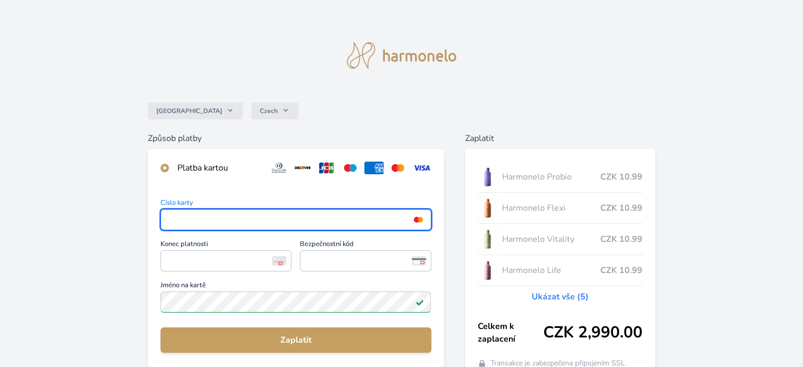 The width and height of the screenshot is (803, 367). What do you see at coordinates (296, 287) in the screenshot?
I see `span: Jméno na kartě` at bounding box center [296, 287].